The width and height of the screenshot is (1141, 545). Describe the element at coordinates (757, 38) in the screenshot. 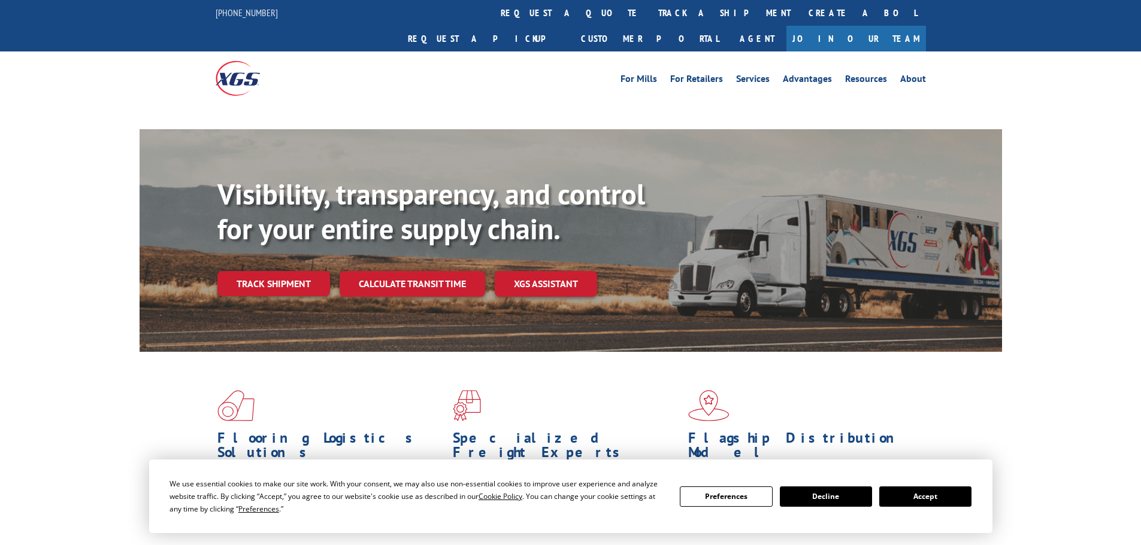

I see `a: Agent` at that location.